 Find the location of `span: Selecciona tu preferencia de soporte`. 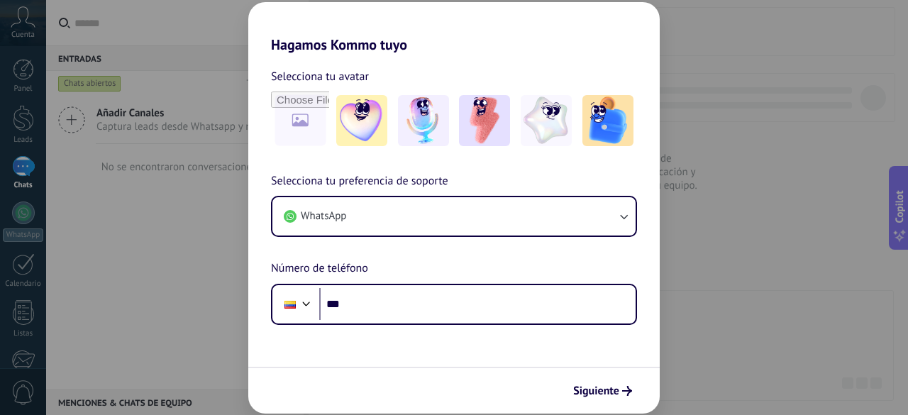

span: Selecciona tu preferencia de soporte is located at coordinates (360, 182).